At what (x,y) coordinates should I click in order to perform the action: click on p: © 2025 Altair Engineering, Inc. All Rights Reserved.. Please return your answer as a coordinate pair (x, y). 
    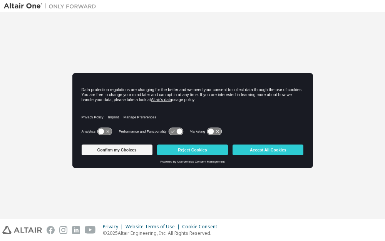
    Looking at the image, I should click on (162, 233).